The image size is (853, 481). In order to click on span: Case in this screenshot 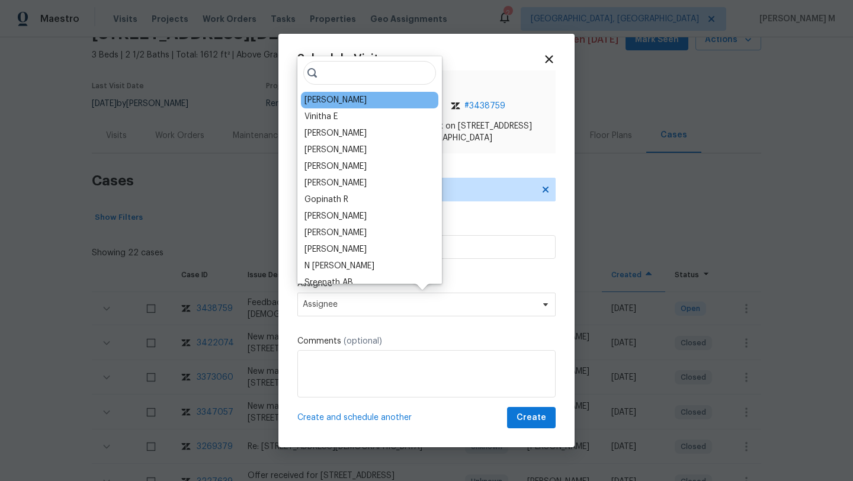, I will do `click(476, 88)`.